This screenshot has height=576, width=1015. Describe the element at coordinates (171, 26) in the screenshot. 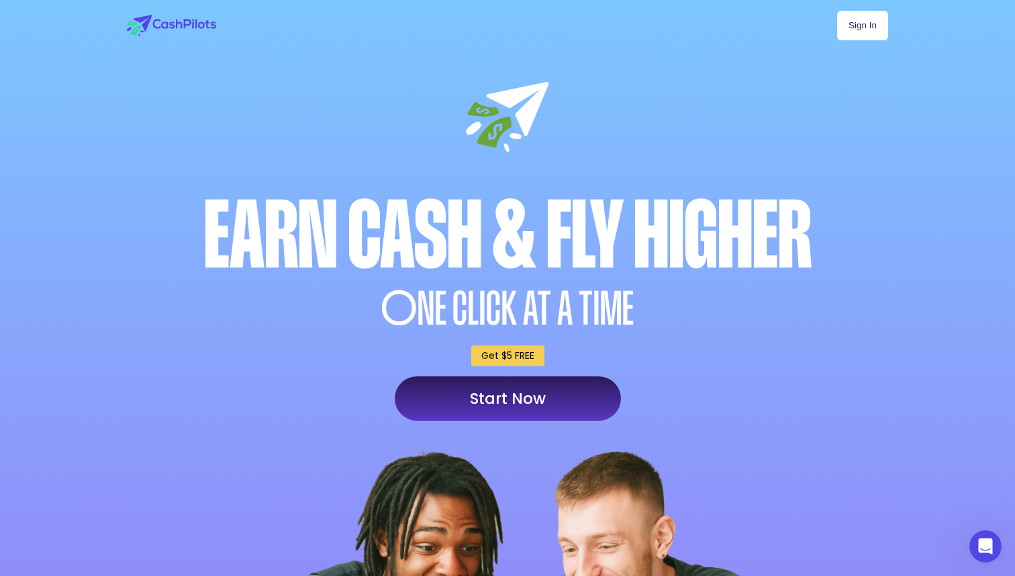

I see `img: logo` at that location.